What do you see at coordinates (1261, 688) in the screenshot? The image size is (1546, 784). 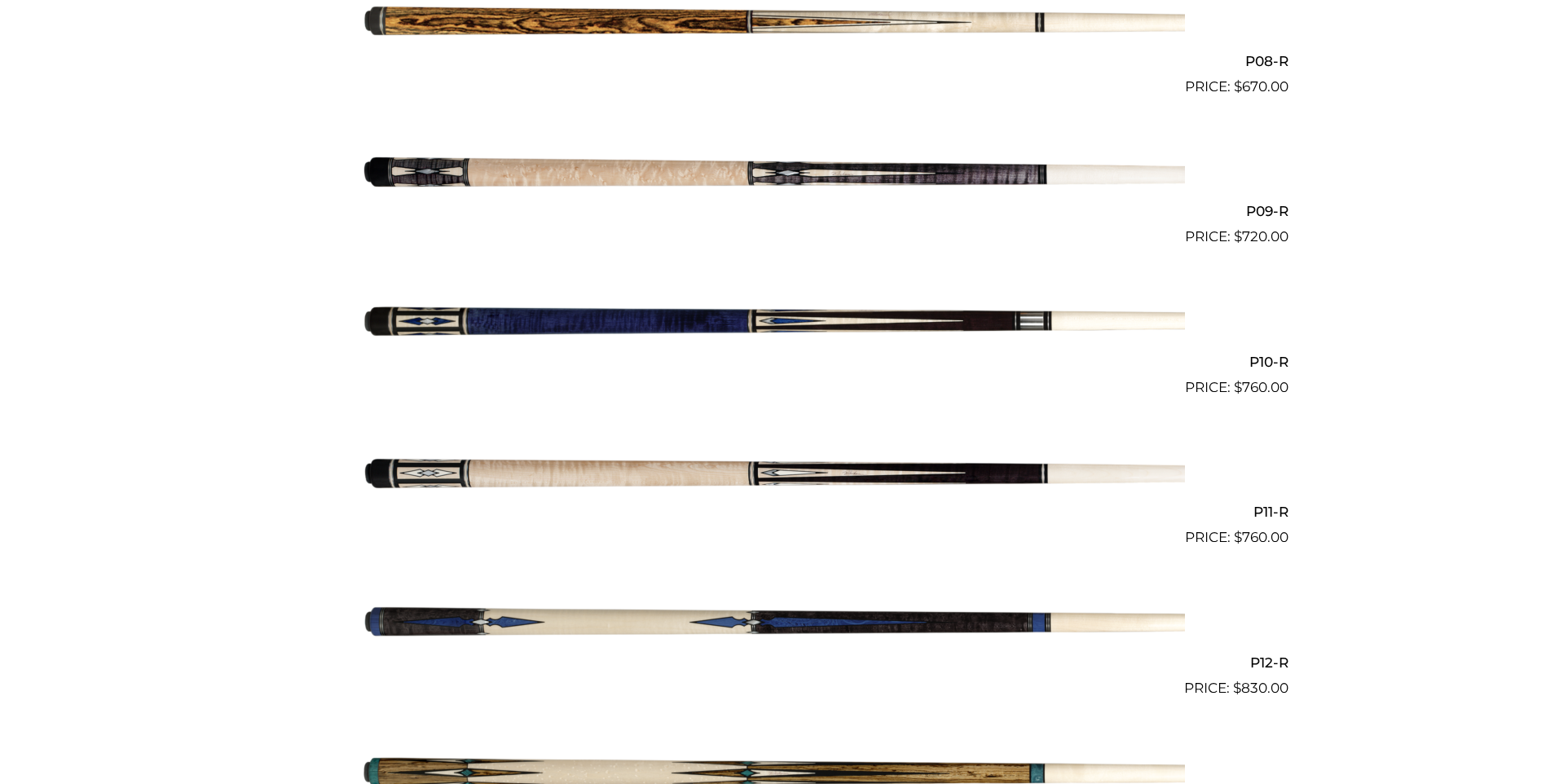 I see `bdi: 830.00` at bounding box center [1261, 688].